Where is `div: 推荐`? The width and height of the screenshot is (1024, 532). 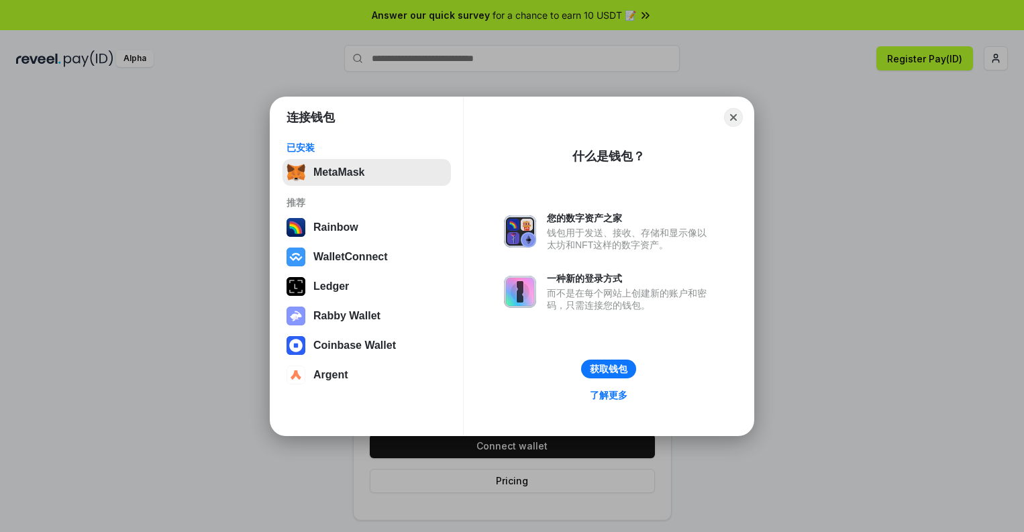 div: 推荐 is located at coordinates (367, 203).